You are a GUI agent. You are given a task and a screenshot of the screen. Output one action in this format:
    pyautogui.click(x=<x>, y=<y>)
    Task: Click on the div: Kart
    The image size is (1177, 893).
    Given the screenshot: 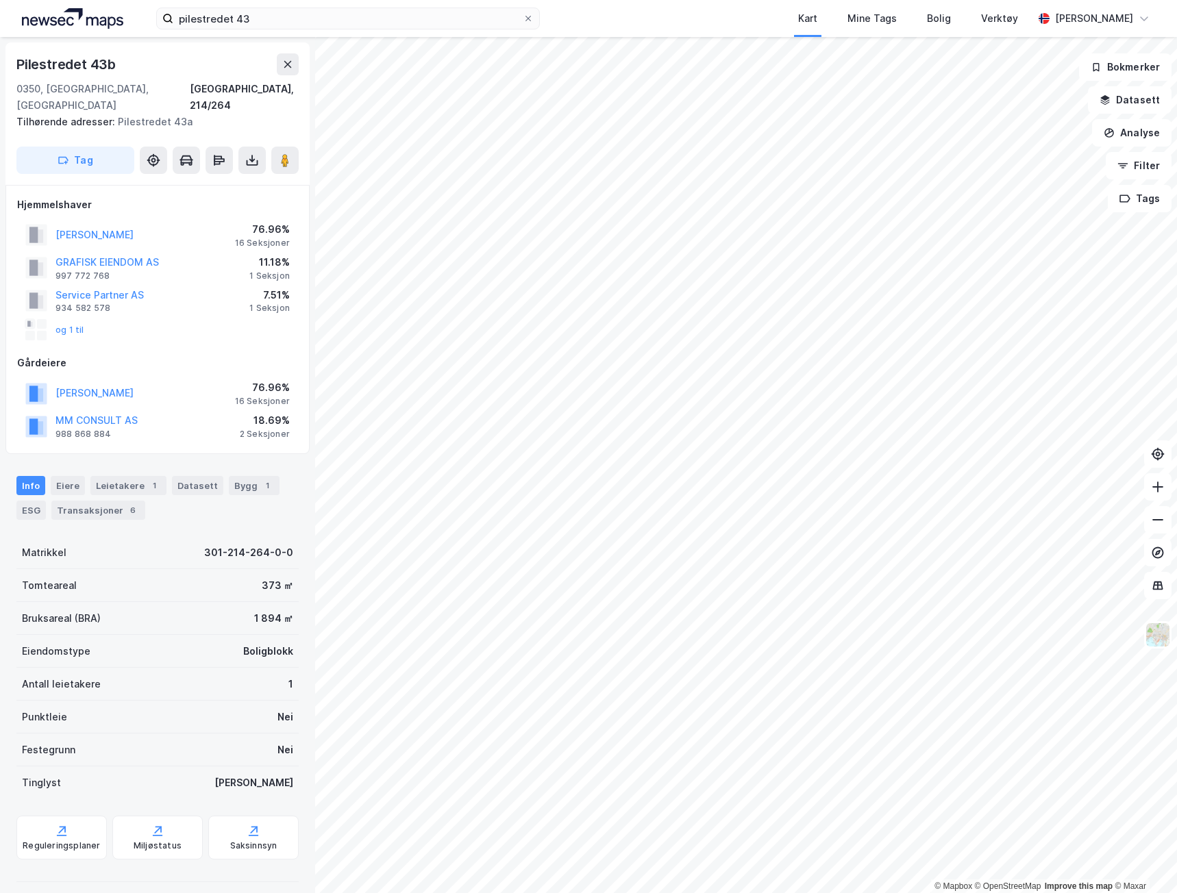 What is the action you would take?
    pyautogui.click(x=808, y=18)
    